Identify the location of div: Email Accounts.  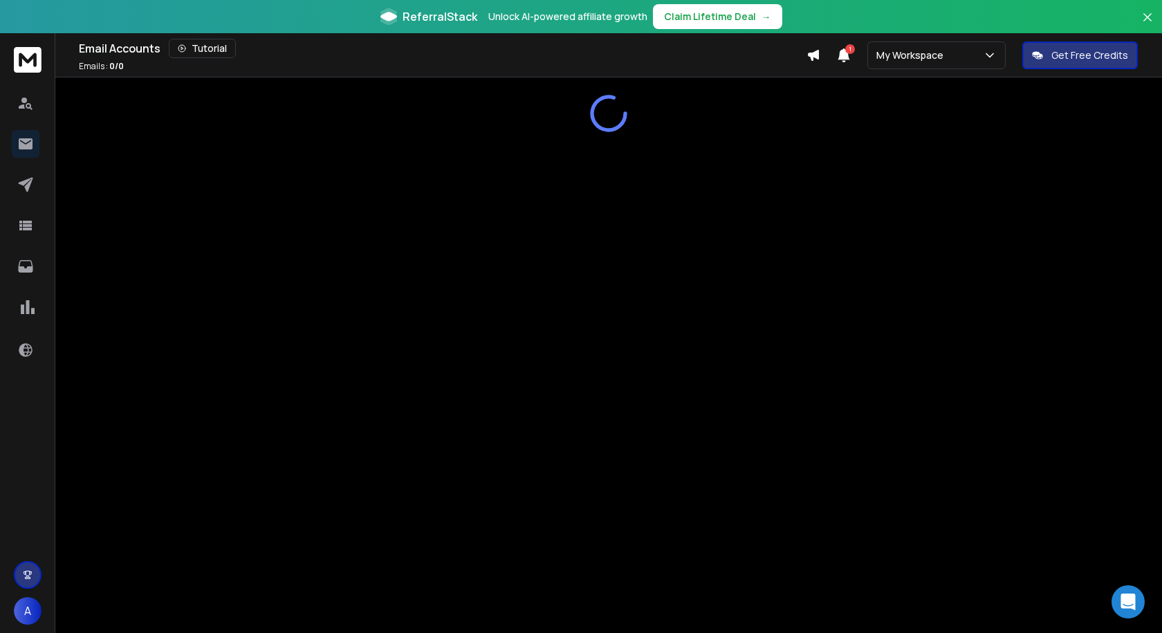
(443, 48).